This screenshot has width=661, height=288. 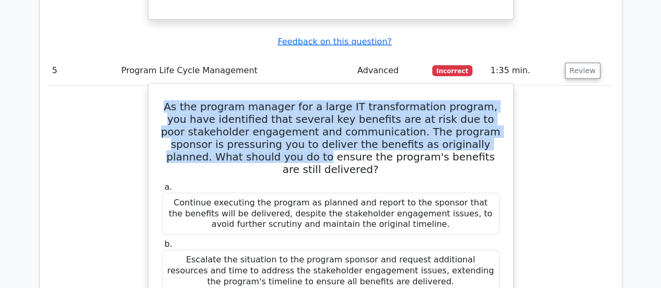 I want to click on td: Program Life Cycle Management, so click(x=235, y=71).